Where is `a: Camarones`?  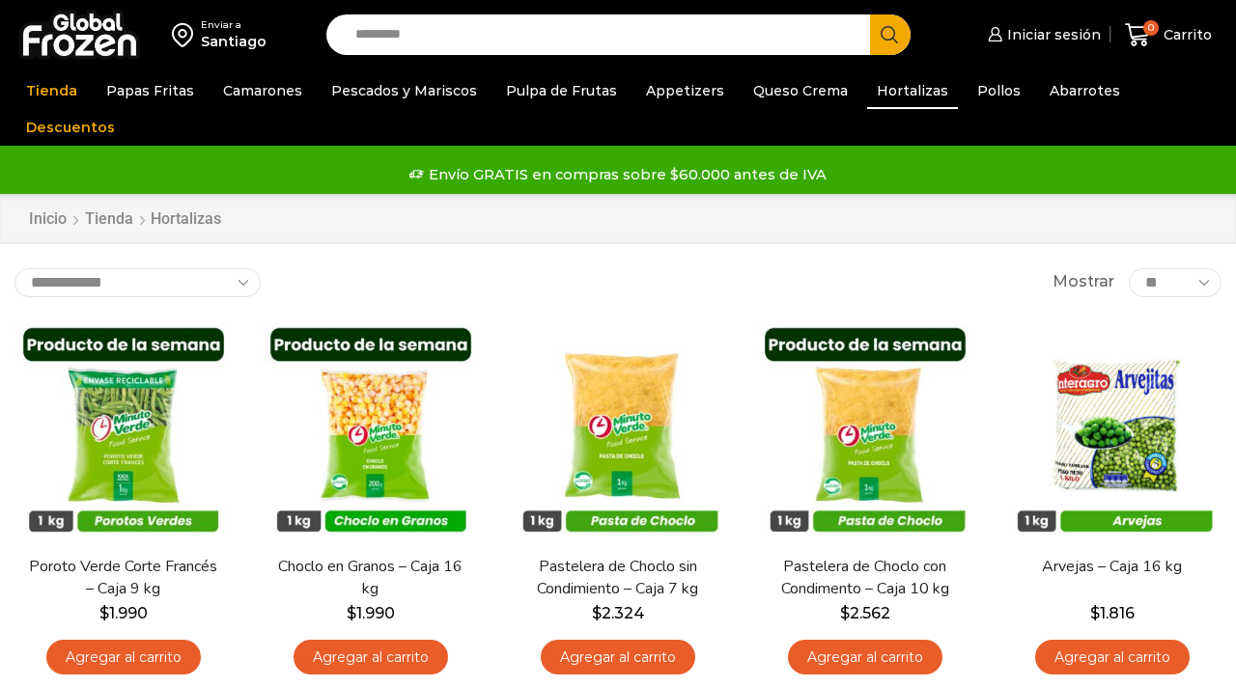
a: Camarones is located at coordinates (263, 91).